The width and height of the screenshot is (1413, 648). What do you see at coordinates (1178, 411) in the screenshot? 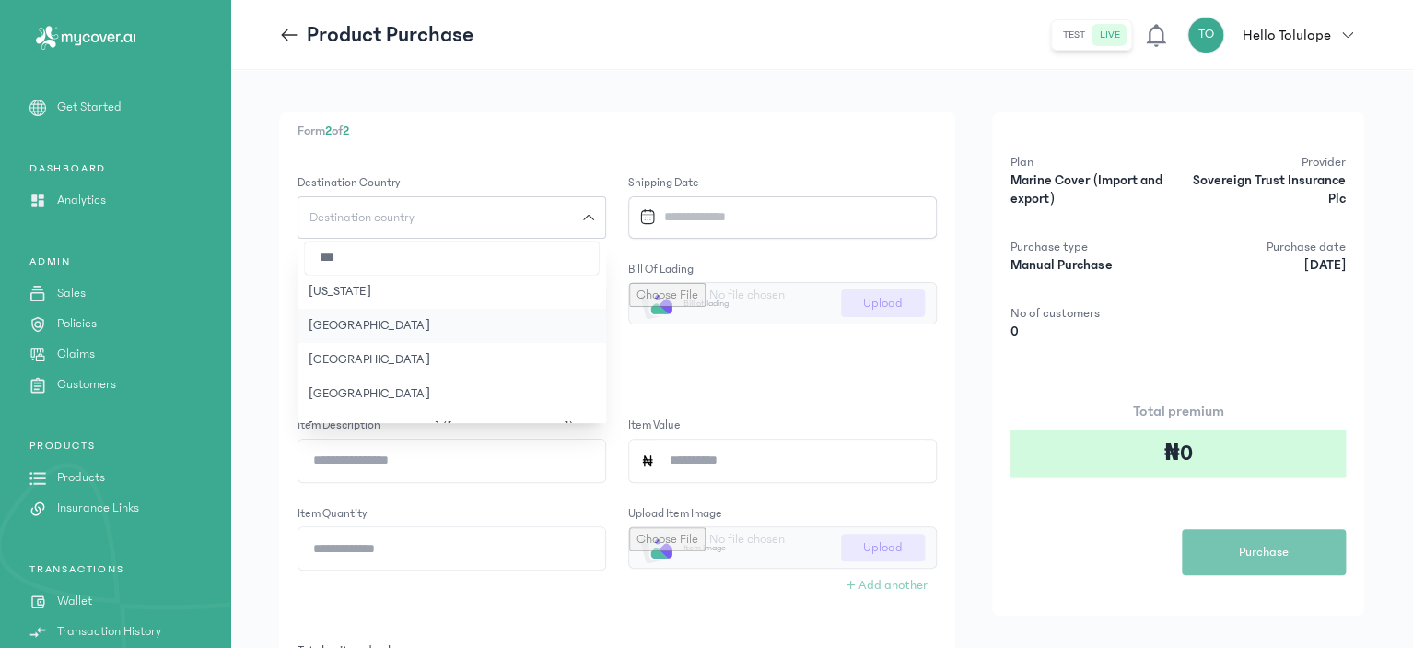
I see `p: Total premium` at bounding box center [1178, 411].